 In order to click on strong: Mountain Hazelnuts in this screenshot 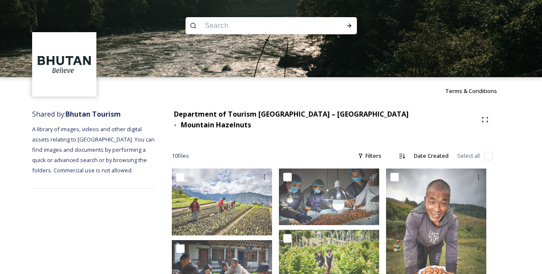, I will do `click(216, 125)`.